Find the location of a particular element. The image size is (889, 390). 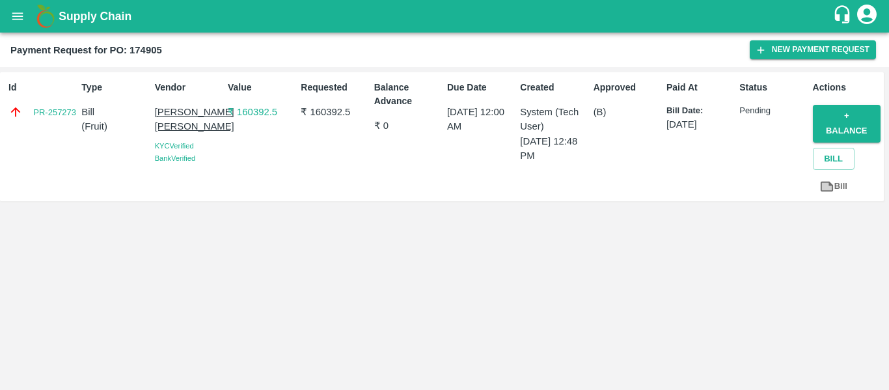

p: Due Date is located at coordinates (481, 87).